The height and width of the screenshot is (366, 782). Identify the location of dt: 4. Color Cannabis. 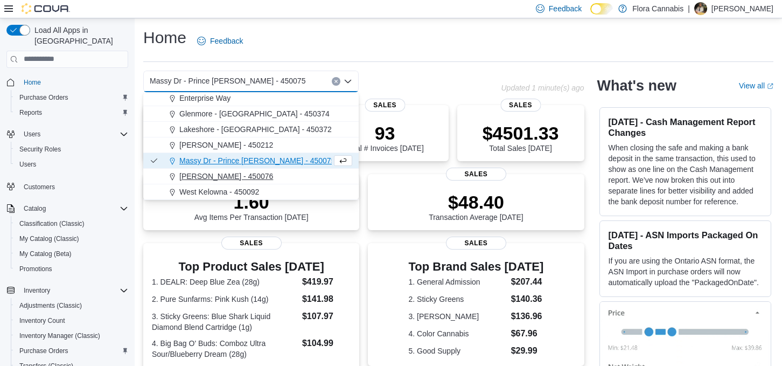
(458, 333).